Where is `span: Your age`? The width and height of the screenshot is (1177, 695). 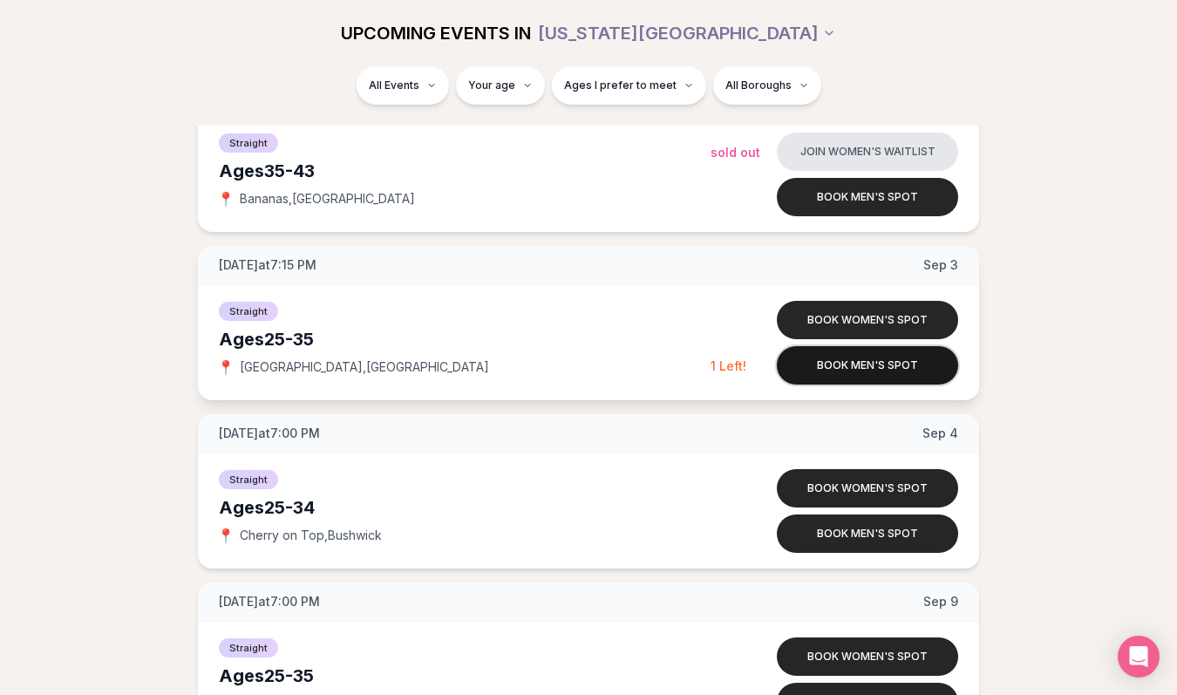 span: Your age is located at coordinates (492, 85).